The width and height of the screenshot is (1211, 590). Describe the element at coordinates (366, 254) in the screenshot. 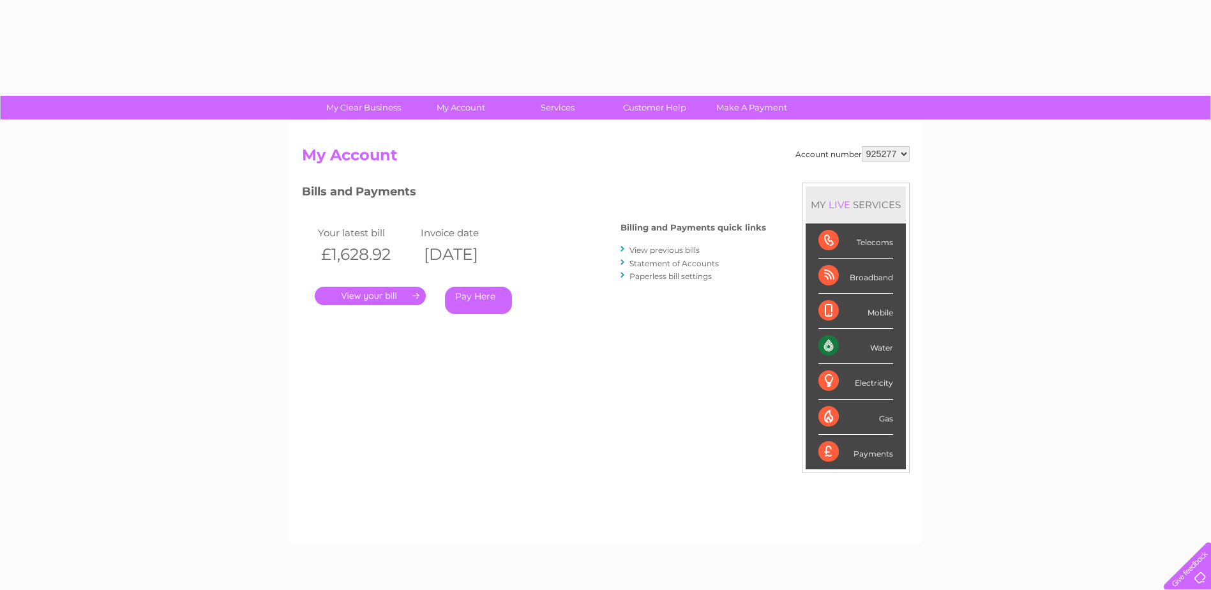

I see `th: £1,628.92` at that location.